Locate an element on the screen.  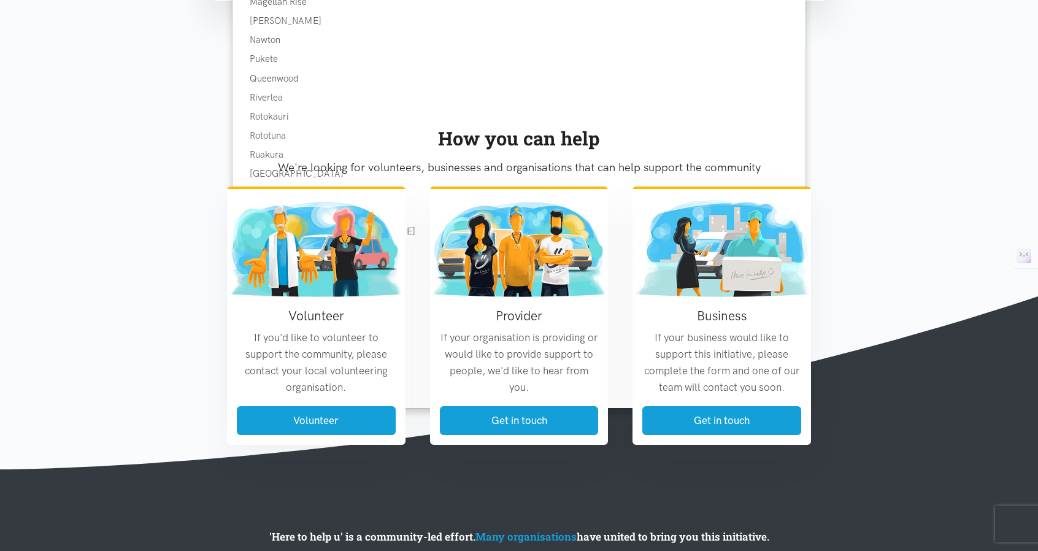
a: Volunteer is located at coordinates (316, 420).